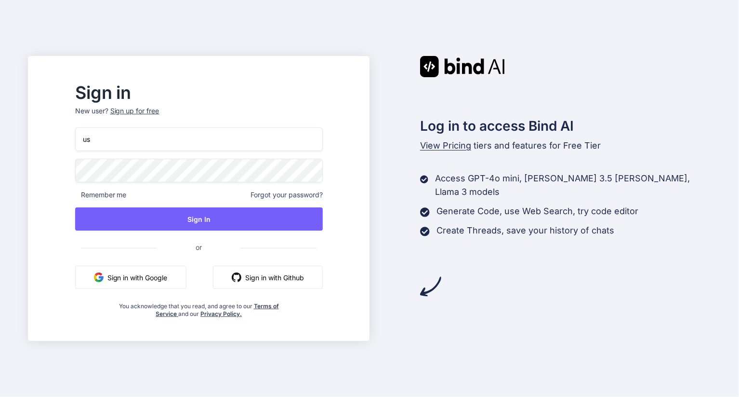 The image size is (739, 397). What do you see at coordinates (431, 286) in the screenshot?
I see `img: arrow` at bounding box center [431, 286].